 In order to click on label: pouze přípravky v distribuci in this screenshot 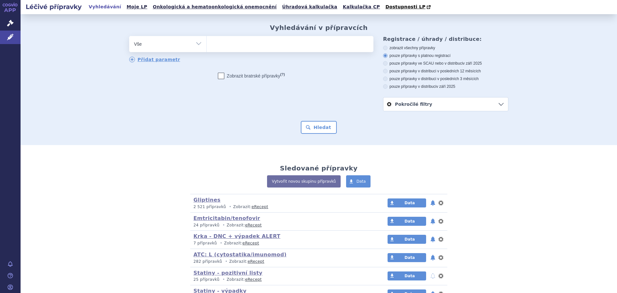, I will do `click(445, 86)`.